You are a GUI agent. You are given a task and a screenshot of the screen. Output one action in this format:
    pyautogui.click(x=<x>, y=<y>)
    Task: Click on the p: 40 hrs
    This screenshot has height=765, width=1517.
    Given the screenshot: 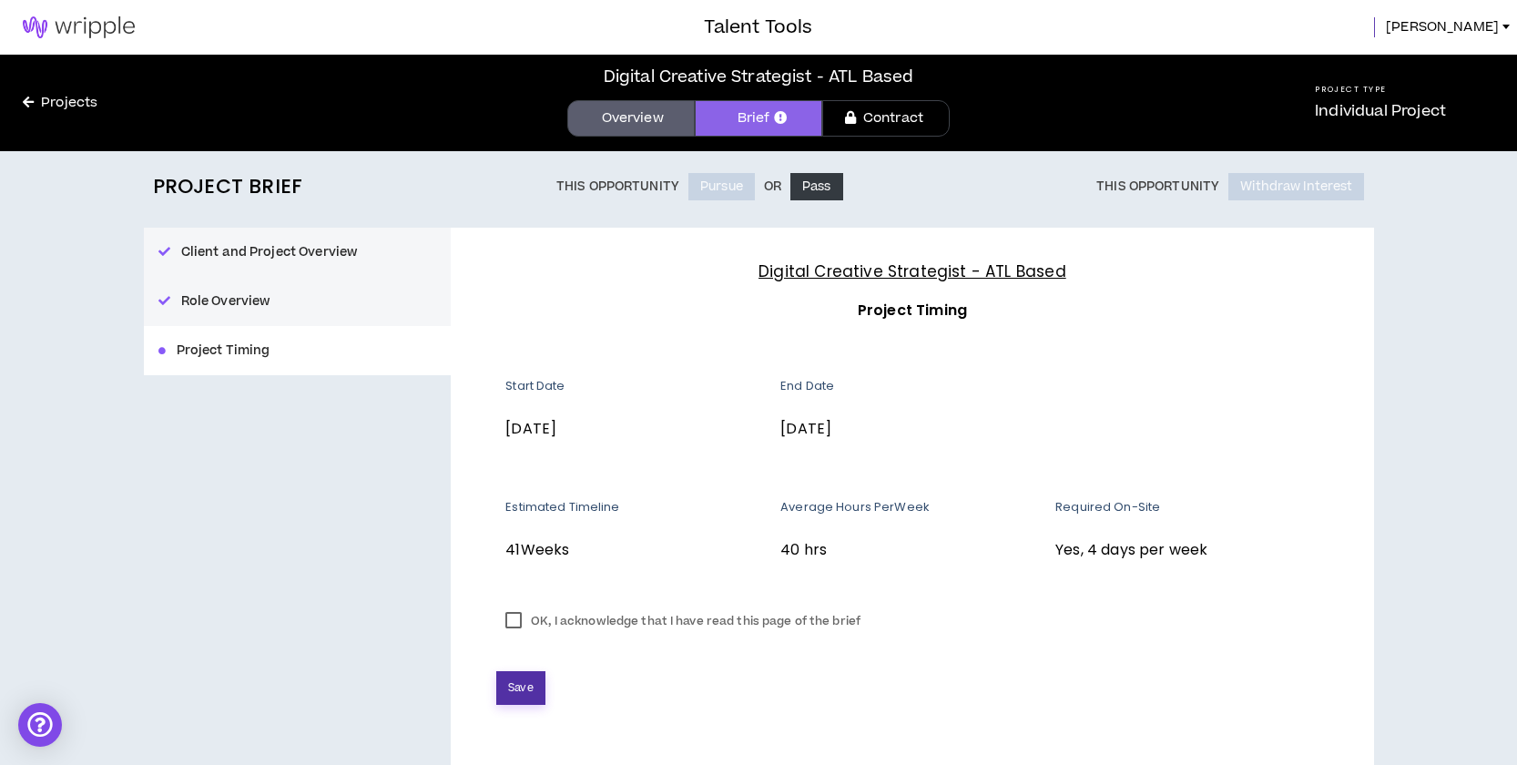 What is the action you would take?
    pyautogui.click(x=911, y=550)
    